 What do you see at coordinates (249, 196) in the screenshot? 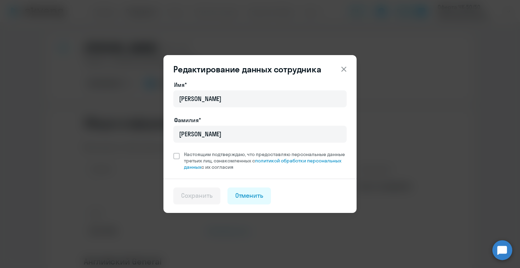
I see `div: Отменить` at bounding box center [249, 196].